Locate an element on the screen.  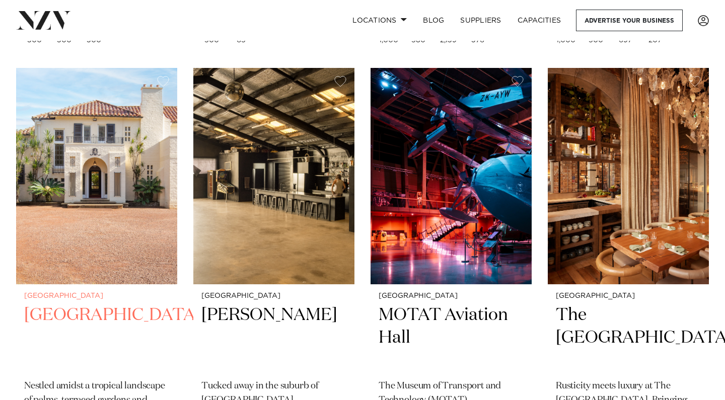
a: BLOG is located at coordinates (433, 20).